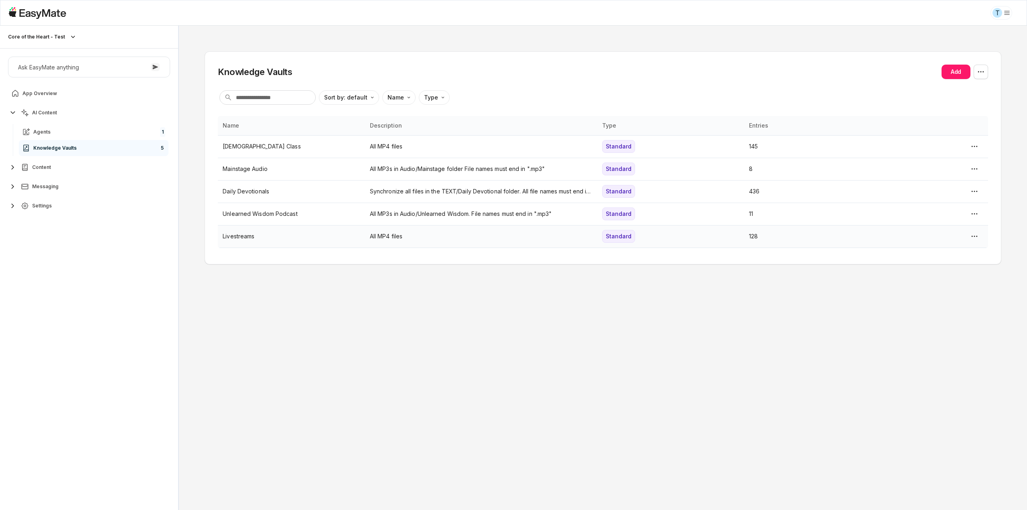  Describe the element at coordinates (89, 67) in the screenshot. I see `button: Ask EasyMate anything` at that location.